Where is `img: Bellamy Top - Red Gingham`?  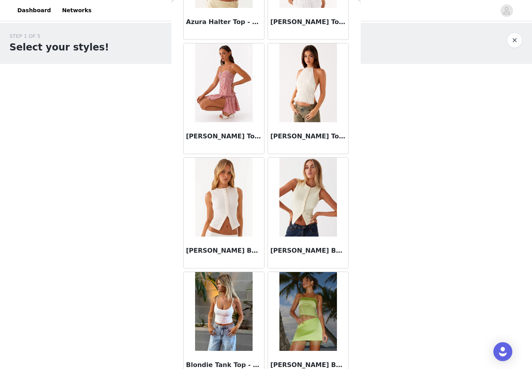 img: Bellamy Top - Red Gingham is located at coordinates (223, 83).